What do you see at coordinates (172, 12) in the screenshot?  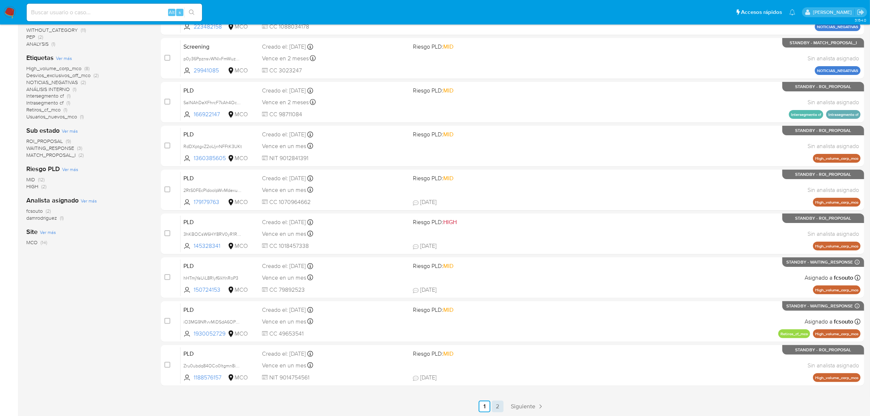 I see `span: Alt` at bounding box center [172, 12].